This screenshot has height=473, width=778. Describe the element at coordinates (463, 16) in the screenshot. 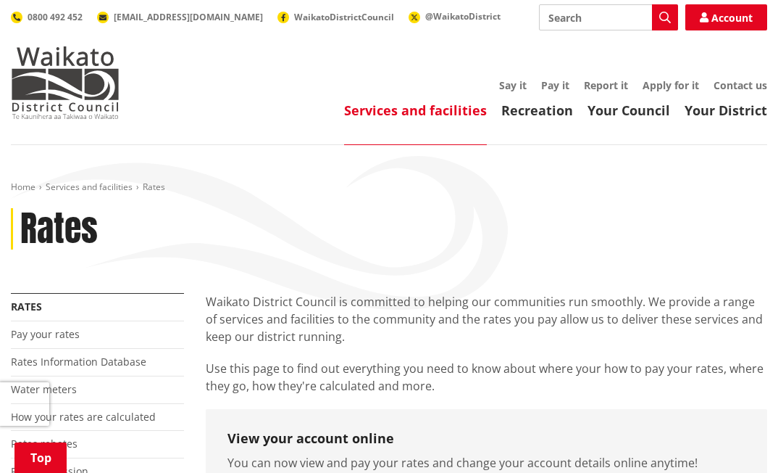

I see `span: @WaikatoDistrict` at that location.